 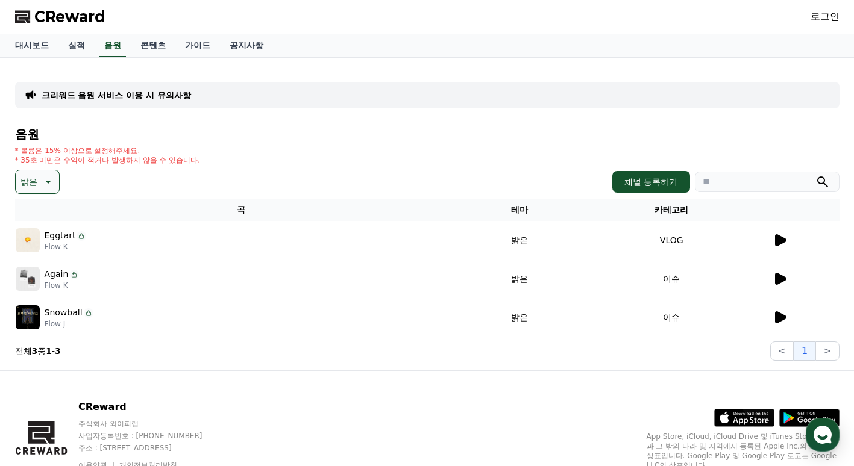 What do you see at coordinates (152, 424) in the screenshot?
I see `p: 주식회사 와이피랩` at bounding box center [152, 424].